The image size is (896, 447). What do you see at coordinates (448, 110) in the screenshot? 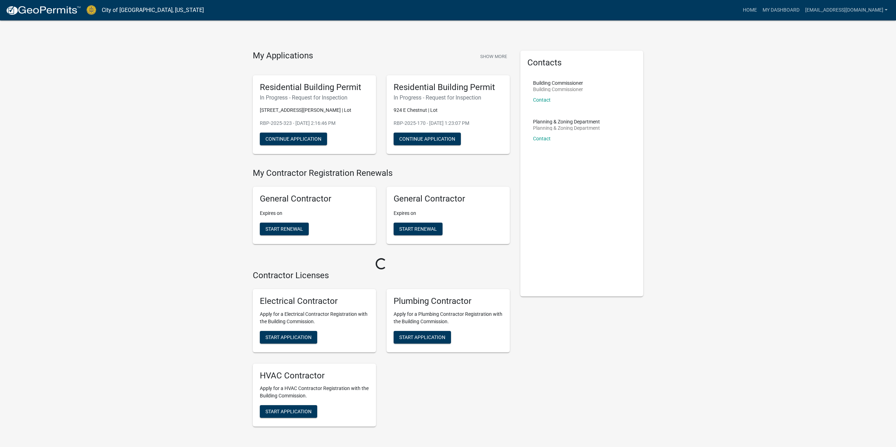
I see `p: 924 E Chestnut | Lot` at bounding box center [448, 110].